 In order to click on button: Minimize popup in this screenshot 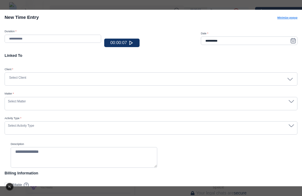, I will do `click(287, 18)`.